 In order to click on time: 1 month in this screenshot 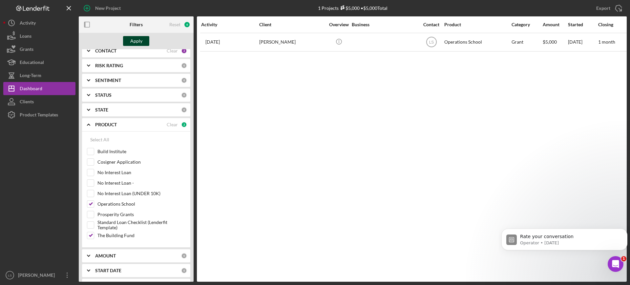, I will do `click(607, 42)`.